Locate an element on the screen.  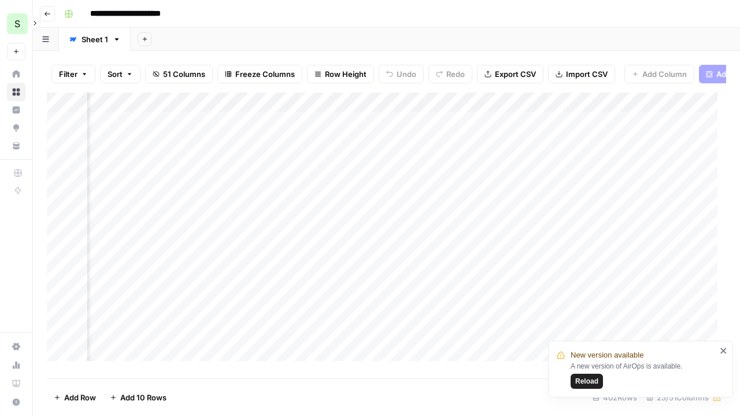
span: Add Row is located at coordinates (80, 397).